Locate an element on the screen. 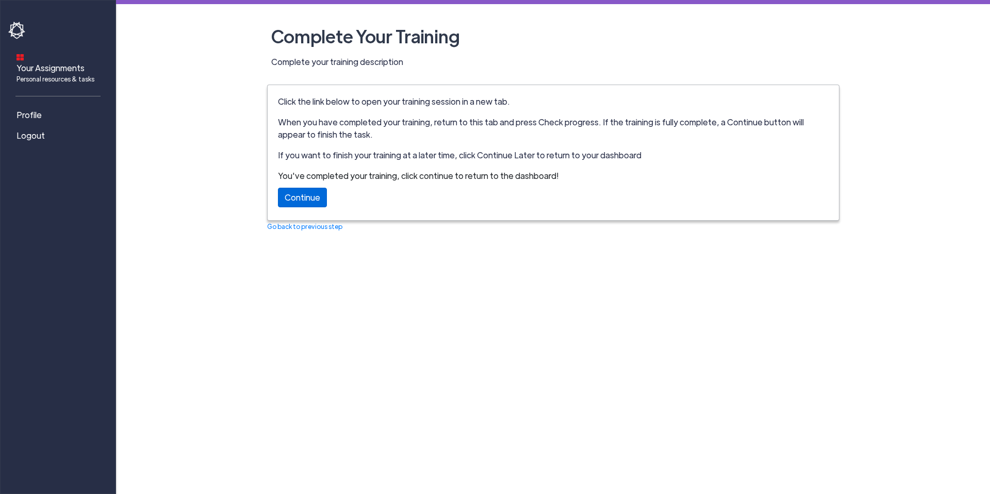 The height and width of the screenshot is (494, 990). p: If you want to finish your training at a later time, click Continue Later to return to your dashb... is located at coordinates (553, 155).